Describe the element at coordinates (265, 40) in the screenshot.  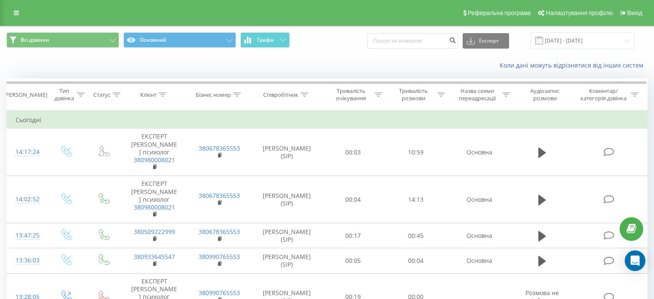
I see `span: Графік` at that location.